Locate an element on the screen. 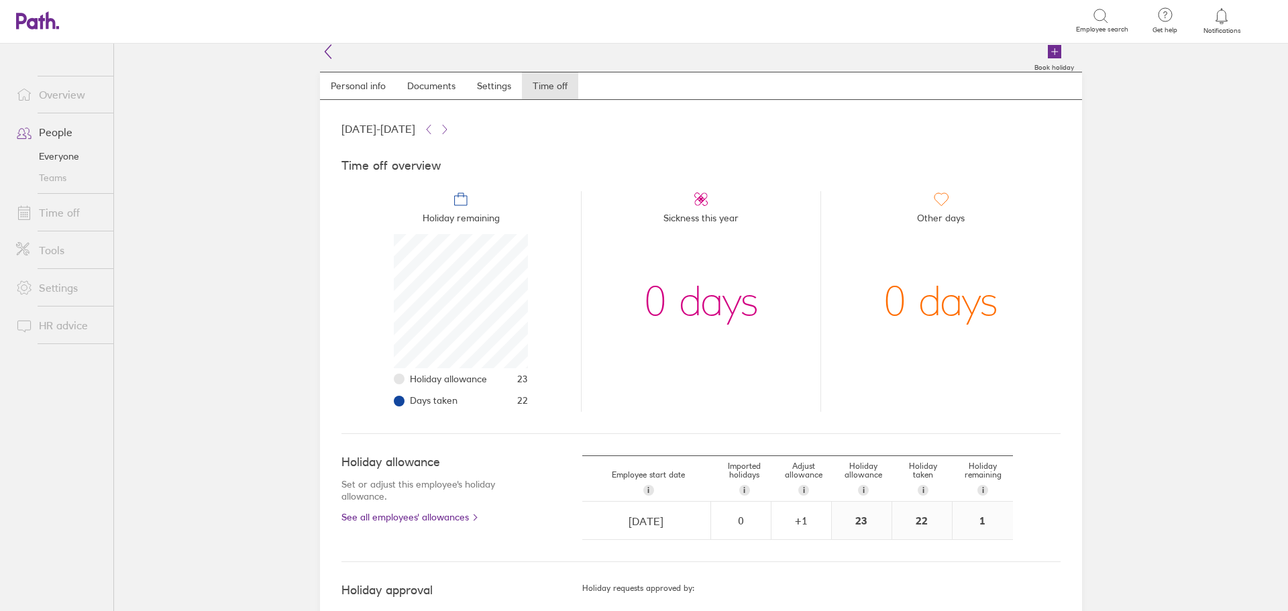 Image resolution: width=1288 pixels, height=611 pixels. span: 22 is located at coordinates (523, 400).